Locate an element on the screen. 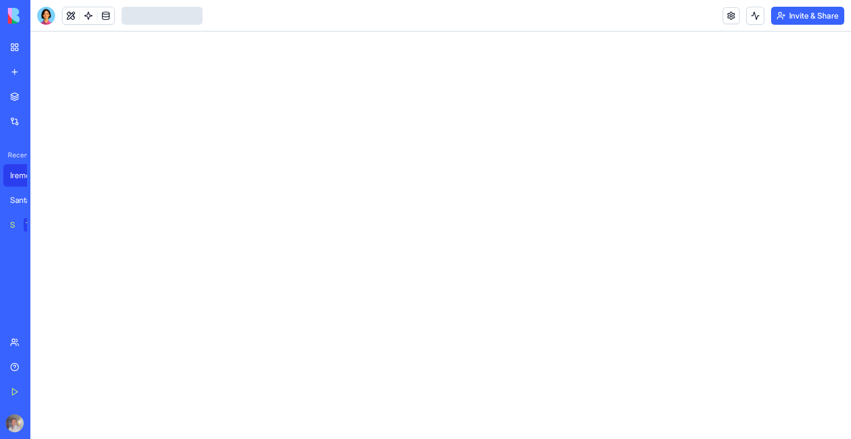 This screenshot has width=851, height=439. button: Invite & Share is located at coordinates (807, 16).